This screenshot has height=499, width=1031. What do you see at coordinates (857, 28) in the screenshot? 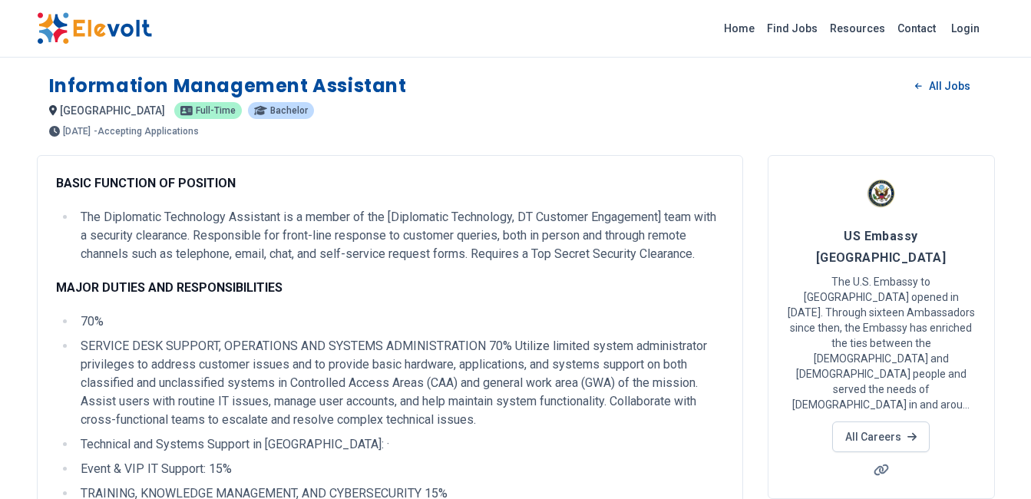
I see `a: Resources` at bounding box center [857, 28].